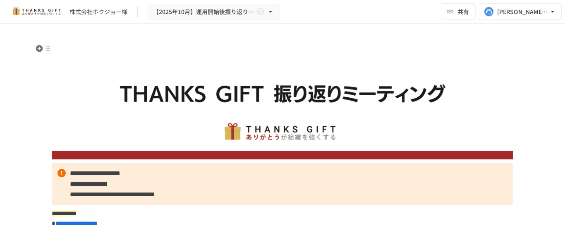  Describe the element at coordinates (463, 12) in the screenshot. I see `span: 共有` at that location.